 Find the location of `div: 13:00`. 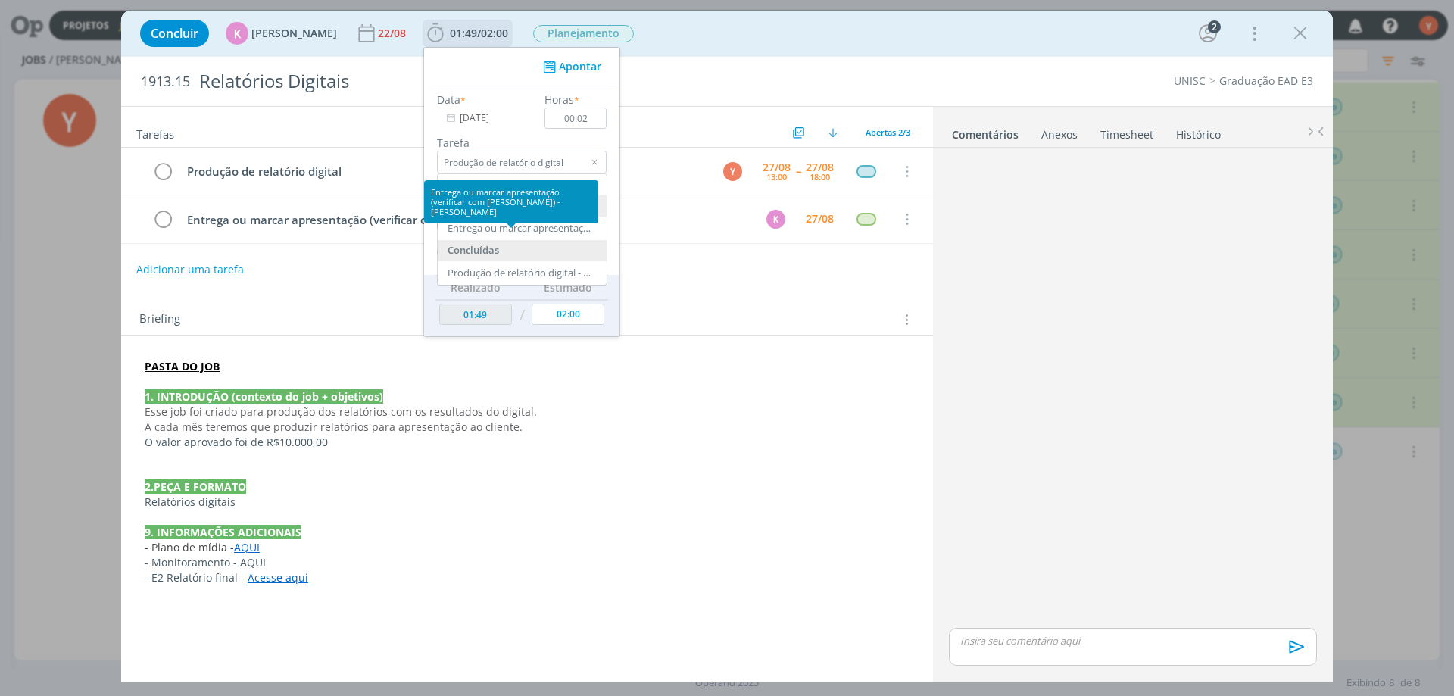

div: 13:00 is located at coordinates (776, 176).